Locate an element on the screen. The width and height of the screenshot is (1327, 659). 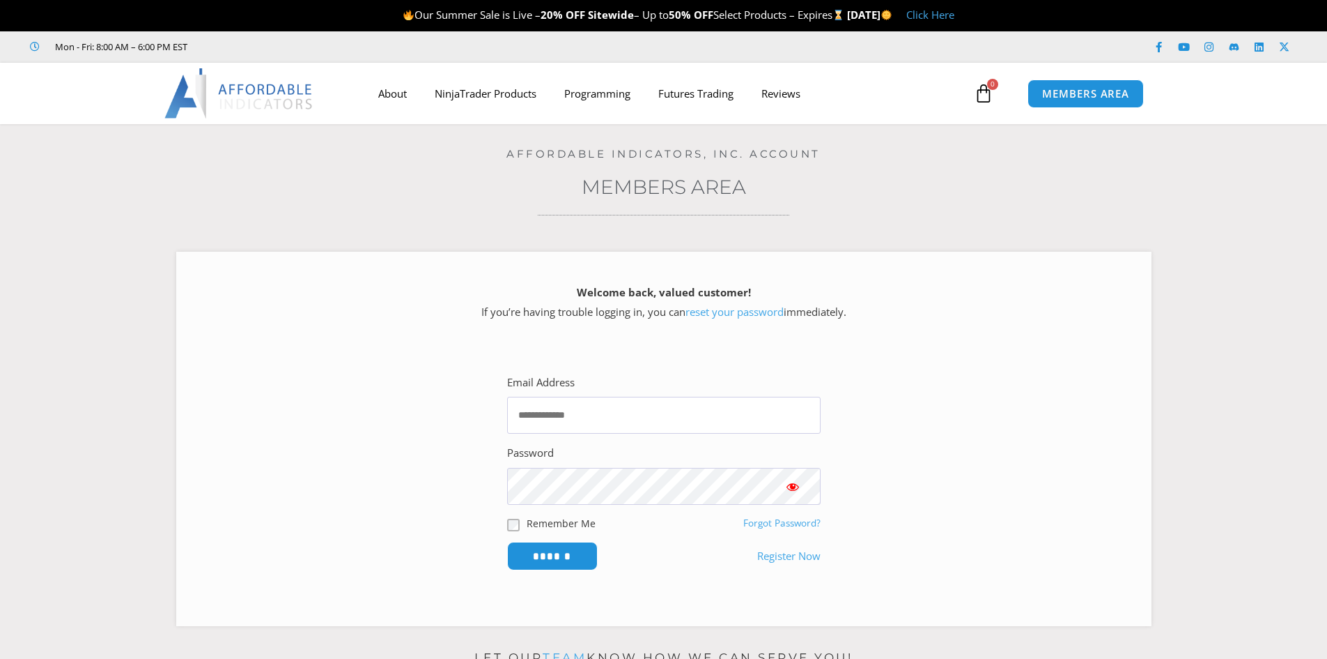
span: Our Summer Sale is Live – – Up to Select Products – Expires is located at coordinates (625, 15).